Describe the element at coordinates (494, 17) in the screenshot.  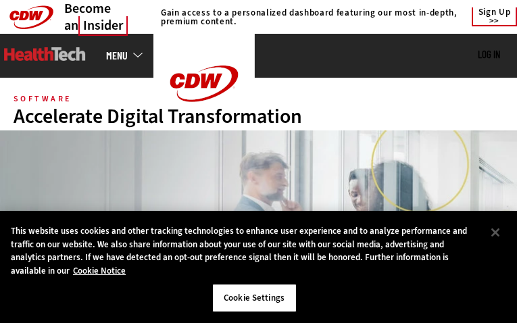
I see `a: Sign Up` at that location.